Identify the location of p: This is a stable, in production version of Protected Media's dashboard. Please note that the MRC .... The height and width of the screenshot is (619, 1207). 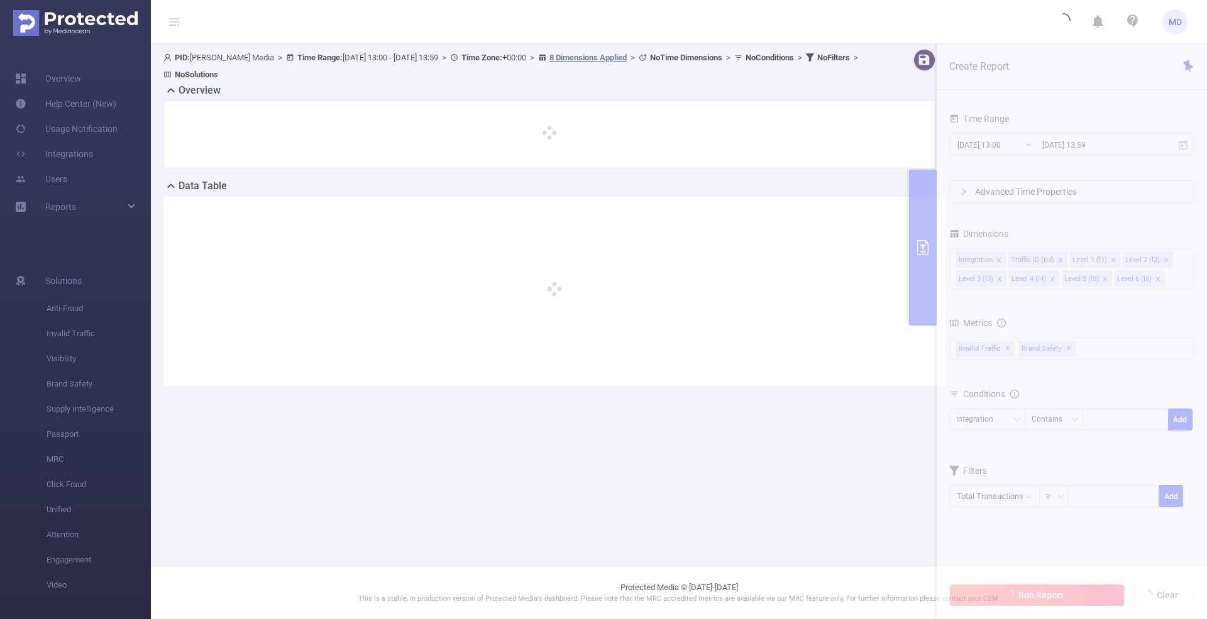
(679, 599).